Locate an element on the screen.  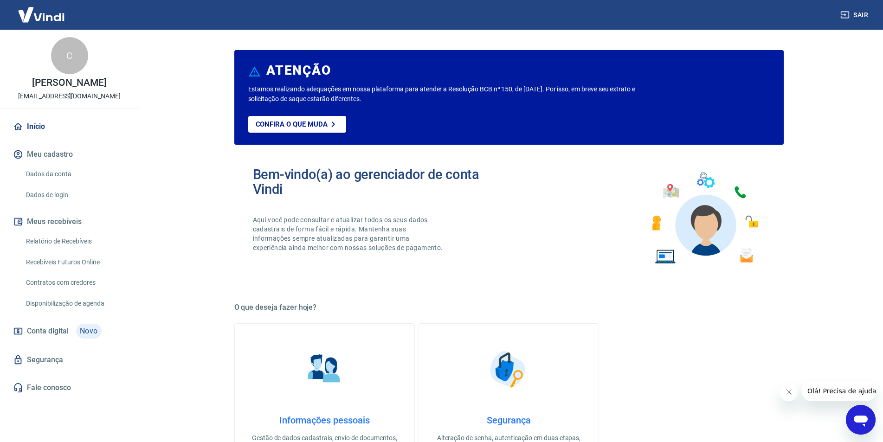
a: Início is located at coordinates (69, 127).